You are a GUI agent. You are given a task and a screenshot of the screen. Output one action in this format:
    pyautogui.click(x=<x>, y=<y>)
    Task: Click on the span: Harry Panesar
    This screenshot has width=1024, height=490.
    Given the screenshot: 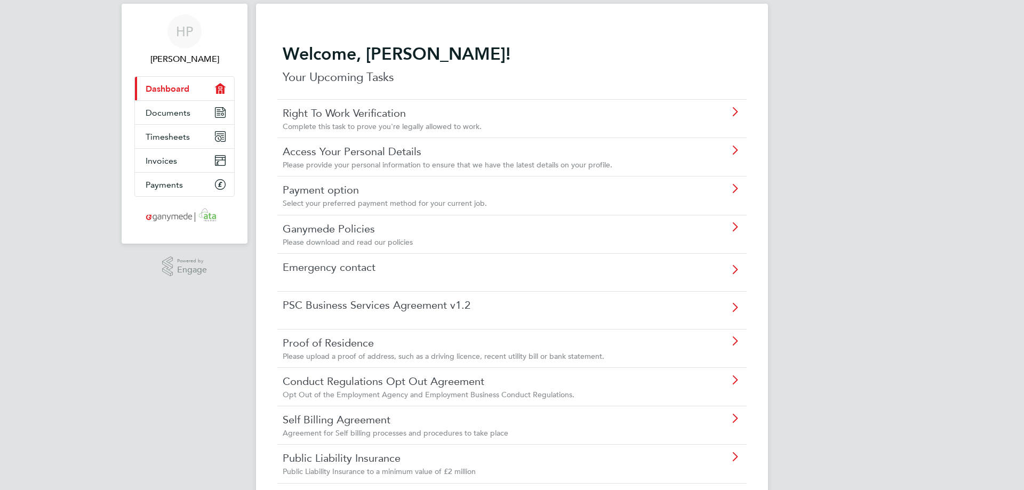 What is the action you would take?
    pyautogui.click(x=185, y=59)
    